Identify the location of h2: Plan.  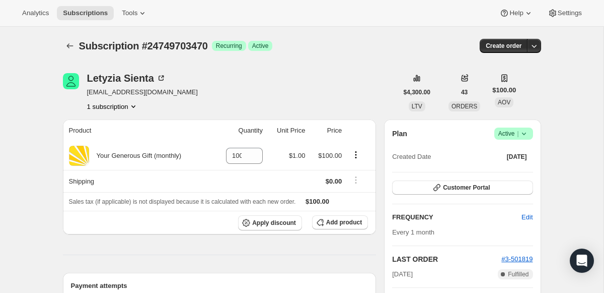
(400, 133).